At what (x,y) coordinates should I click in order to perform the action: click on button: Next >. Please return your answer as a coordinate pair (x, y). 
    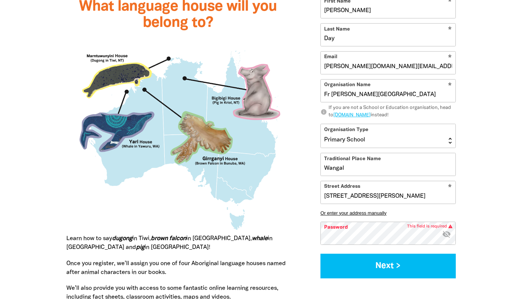
    Looking at the image, I should click on (388, 266).